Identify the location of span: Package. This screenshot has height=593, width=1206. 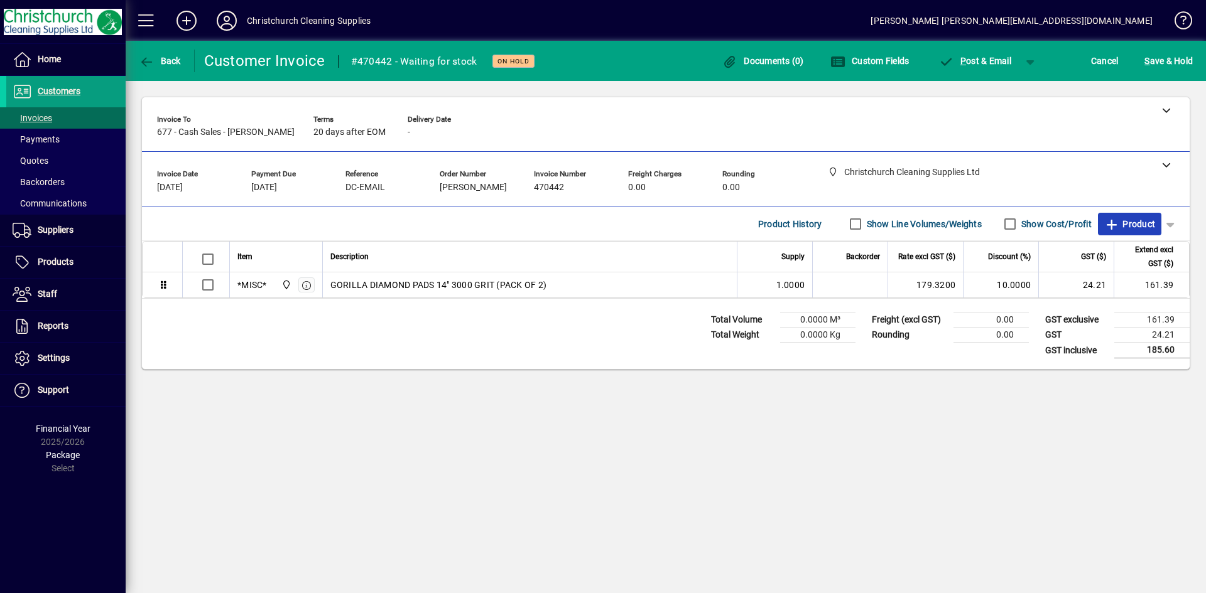
(63, 455).